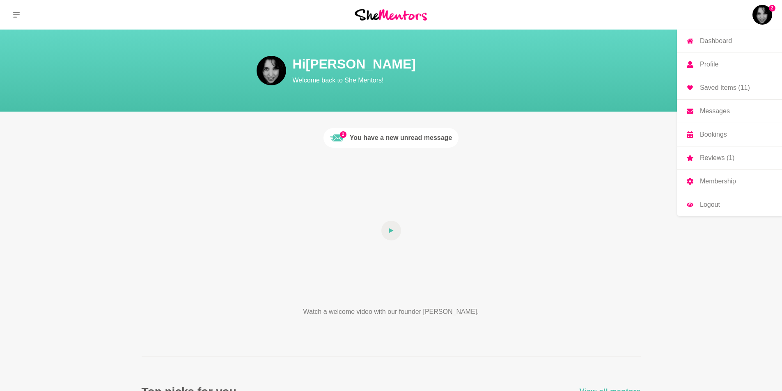 This screenshot has height=391, width=782. What do you see at coordinates (710, 205) in the screenshot?
I see `p: Logout` at bounding box center [710, 205].